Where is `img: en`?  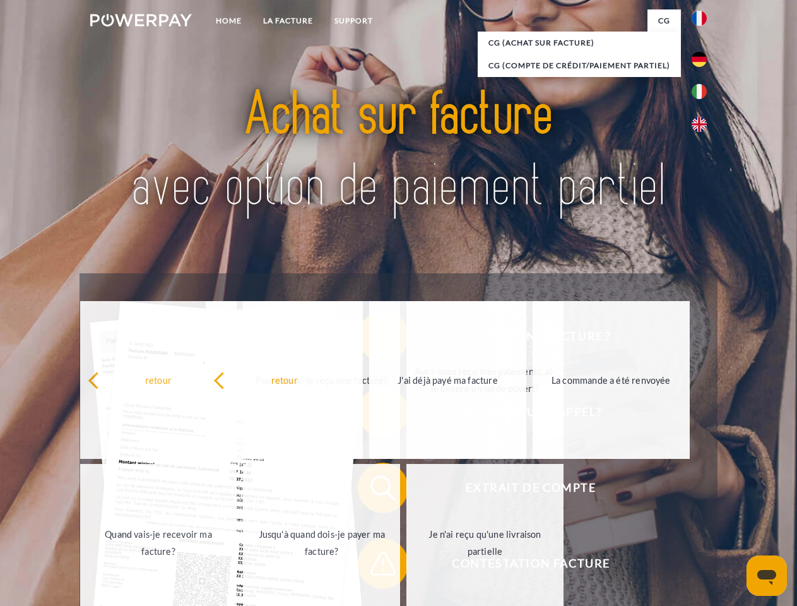
img: en is located at coordinates (699, 124).